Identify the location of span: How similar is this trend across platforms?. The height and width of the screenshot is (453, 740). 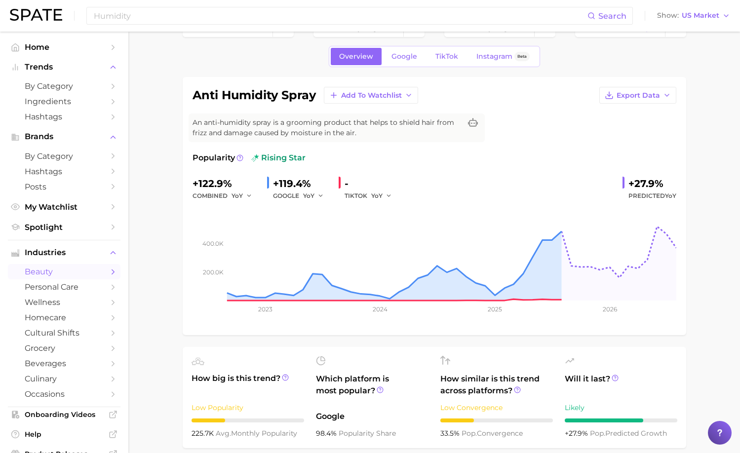
(497, 385).